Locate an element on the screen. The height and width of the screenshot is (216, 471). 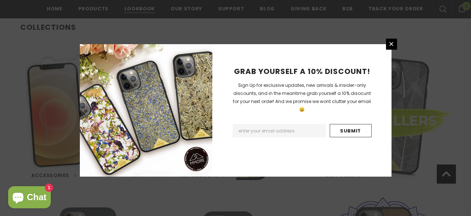
inbox-online-store-chat: Shopify online store chat is located at coordinates (29, 198).